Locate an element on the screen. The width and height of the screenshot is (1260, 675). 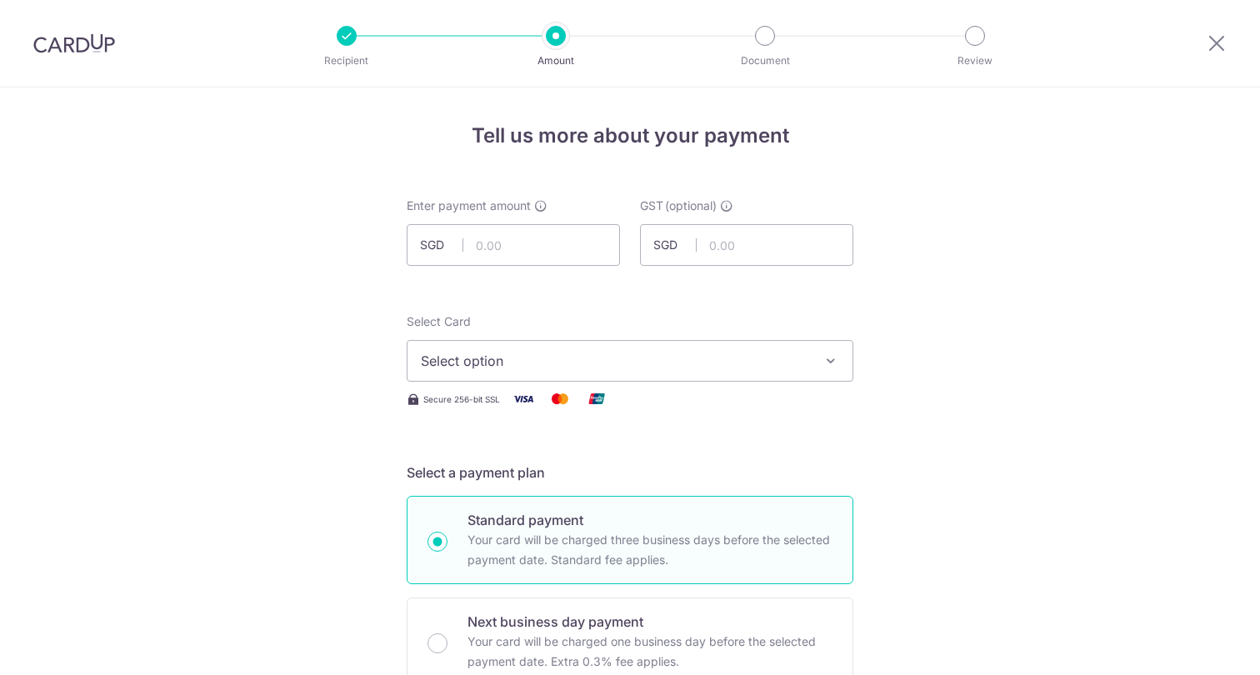
p: Standard payment is located at coordinates (650, 520).